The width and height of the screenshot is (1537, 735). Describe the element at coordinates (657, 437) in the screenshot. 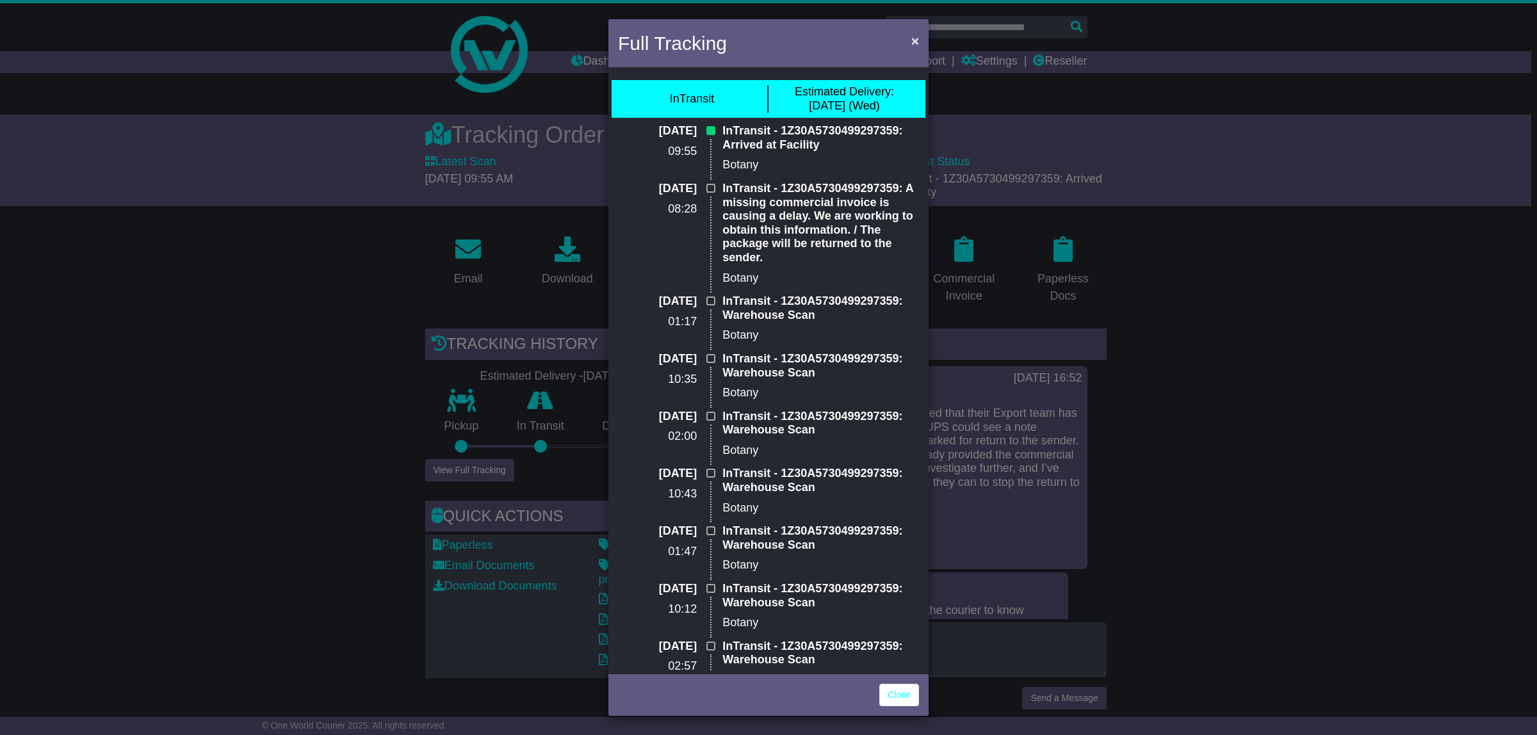

I see `p: 02:00` at that location.